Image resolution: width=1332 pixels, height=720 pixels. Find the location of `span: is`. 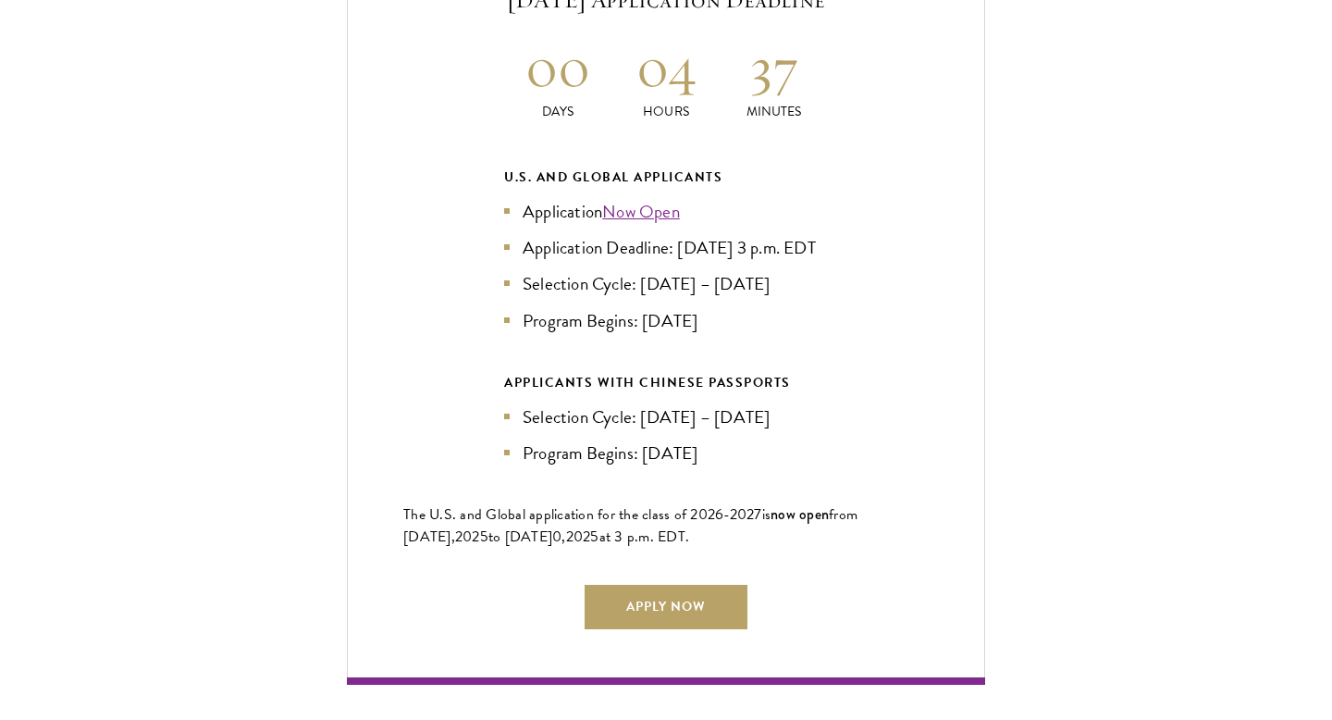

span: is is located at coordinates (767, 514).